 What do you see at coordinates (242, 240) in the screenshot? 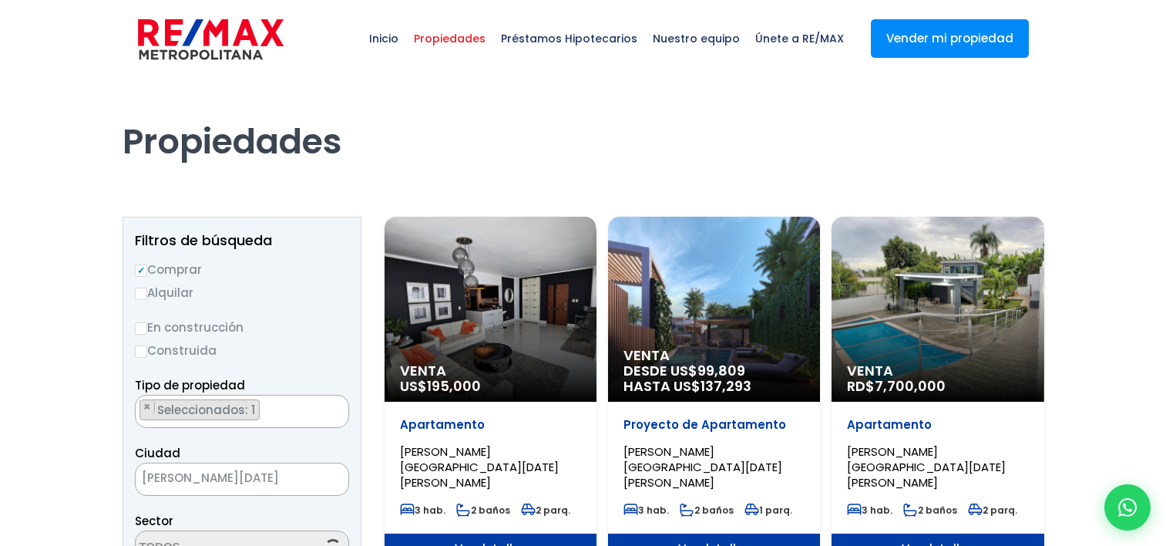
I see `h2: Filtros de búsqueda` at bounding box center [242, 240].